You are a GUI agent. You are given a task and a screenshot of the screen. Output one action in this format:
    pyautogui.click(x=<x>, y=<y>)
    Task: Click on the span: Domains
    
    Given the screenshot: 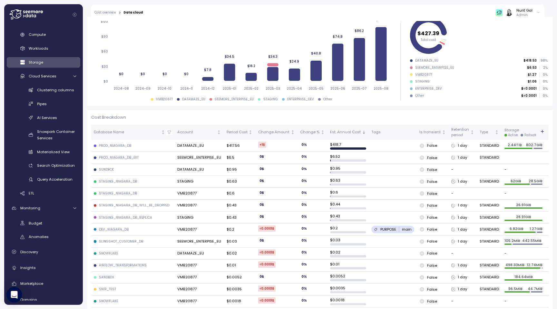 What is the action you would take?
    pyautogui.click(x=29, y=300)
    